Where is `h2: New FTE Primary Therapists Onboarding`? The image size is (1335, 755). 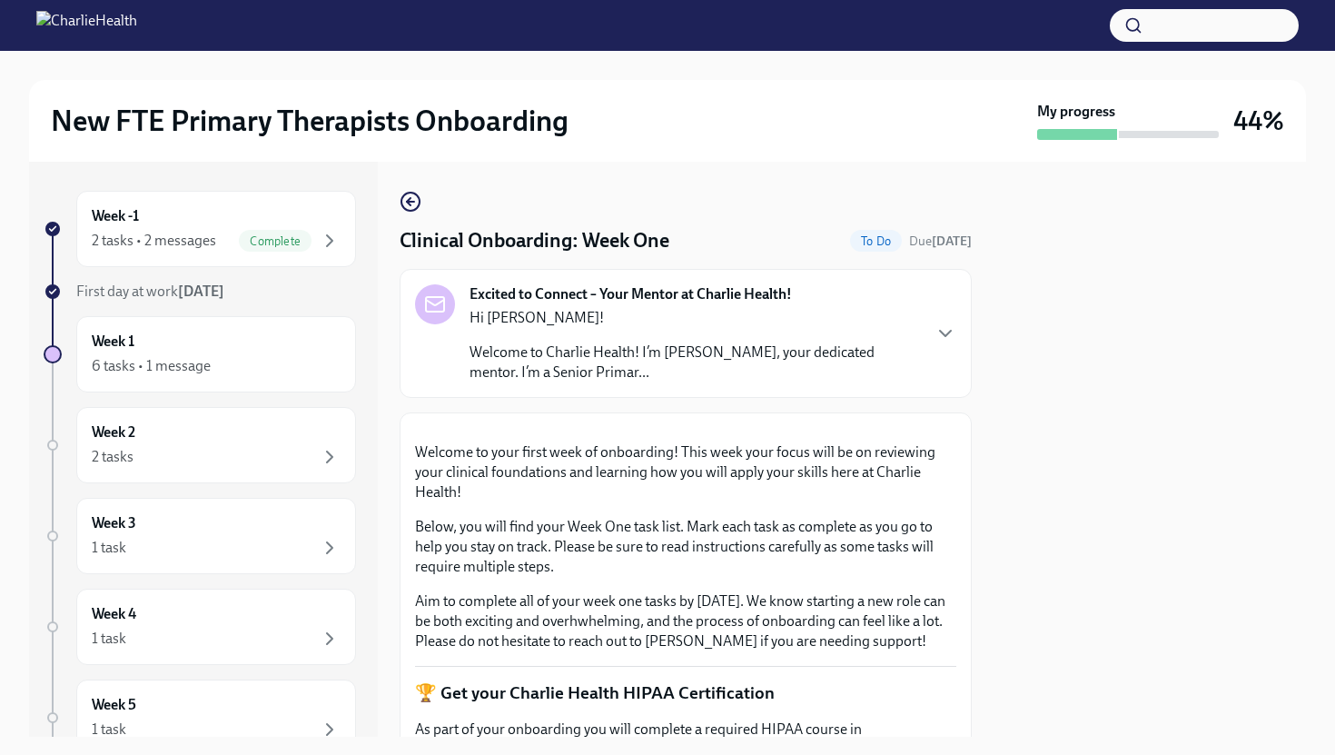 h2: New FTE Primary Therapists Onboarding is located at coordinates (310, 121).